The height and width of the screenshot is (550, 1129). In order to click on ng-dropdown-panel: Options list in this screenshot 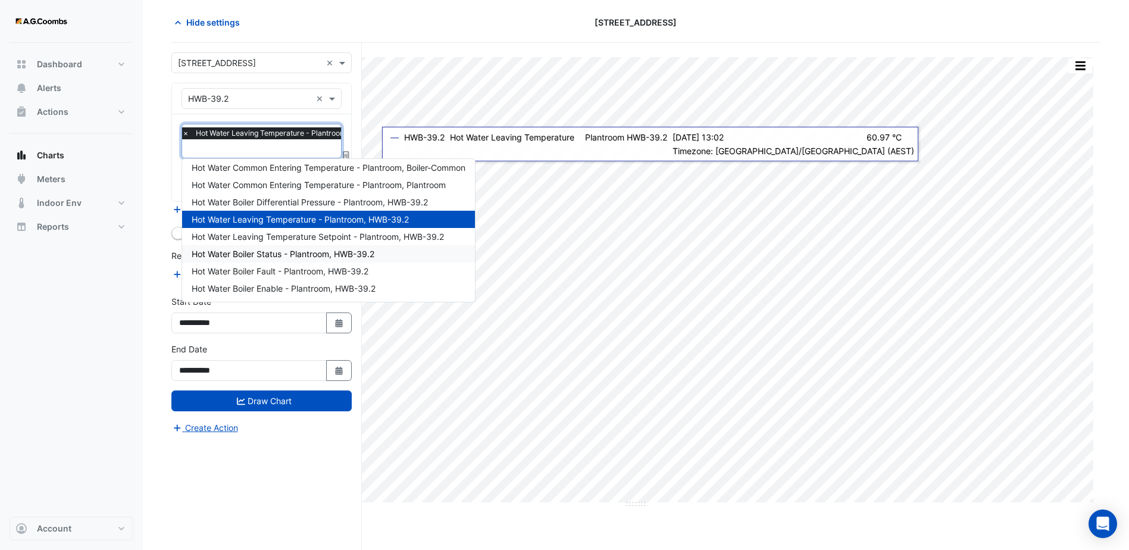, I will do `click(328, 230)`.